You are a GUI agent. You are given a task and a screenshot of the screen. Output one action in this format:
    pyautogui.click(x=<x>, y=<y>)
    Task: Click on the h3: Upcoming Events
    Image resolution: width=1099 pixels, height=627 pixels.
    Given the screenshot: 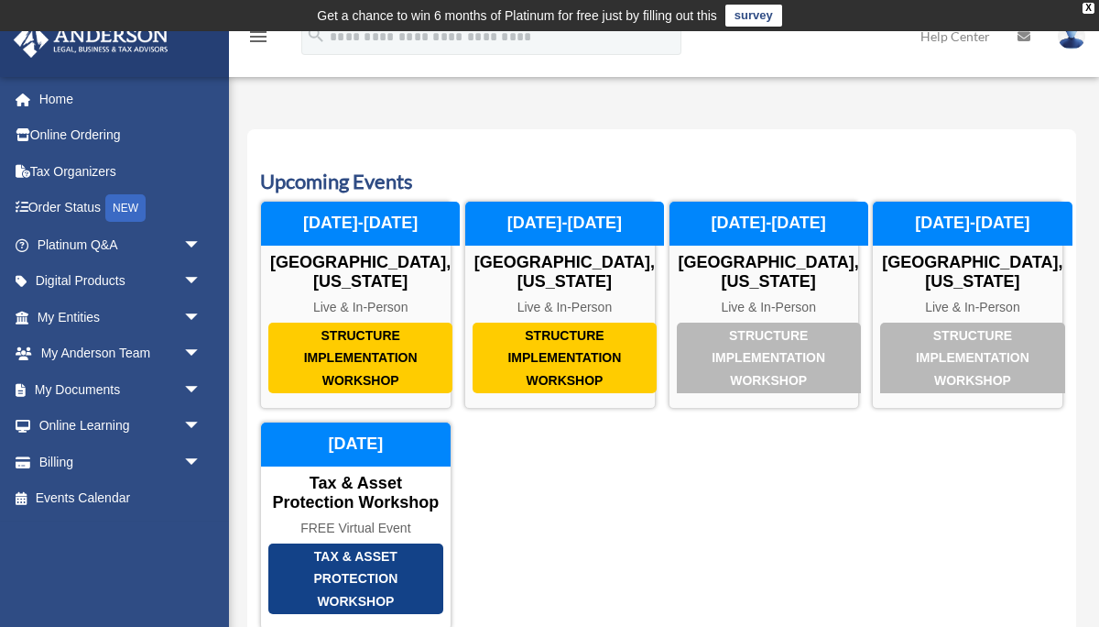 What is the action you would take?
    pyautogui.click(x=661, y=181)
    